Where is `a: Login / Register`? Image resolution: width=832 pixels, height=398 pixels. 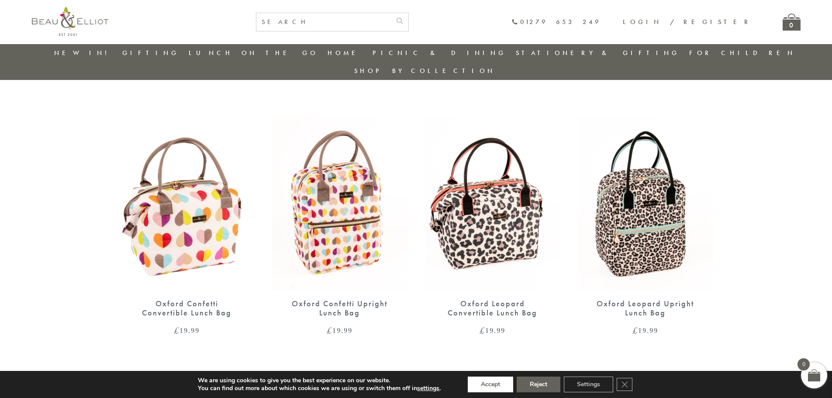 a: Login / Register is located at coordinates (688, 22).